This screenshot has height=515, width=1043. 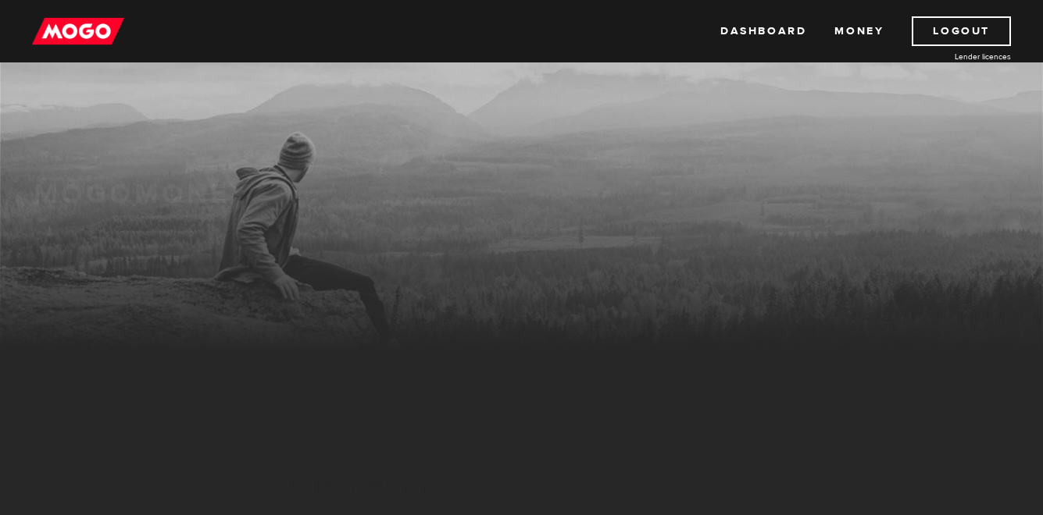 I want to click on a: Money, so click(x=858, y=31).